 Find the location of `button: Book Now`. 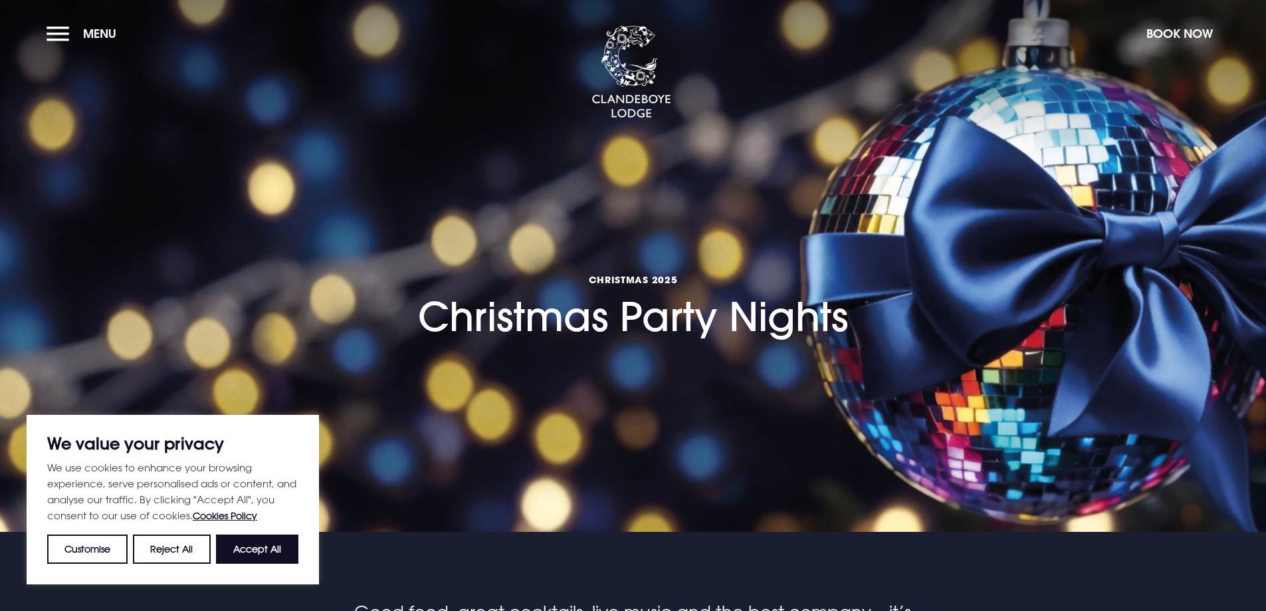

button: Book Now is located at coordinates (1180, 33).